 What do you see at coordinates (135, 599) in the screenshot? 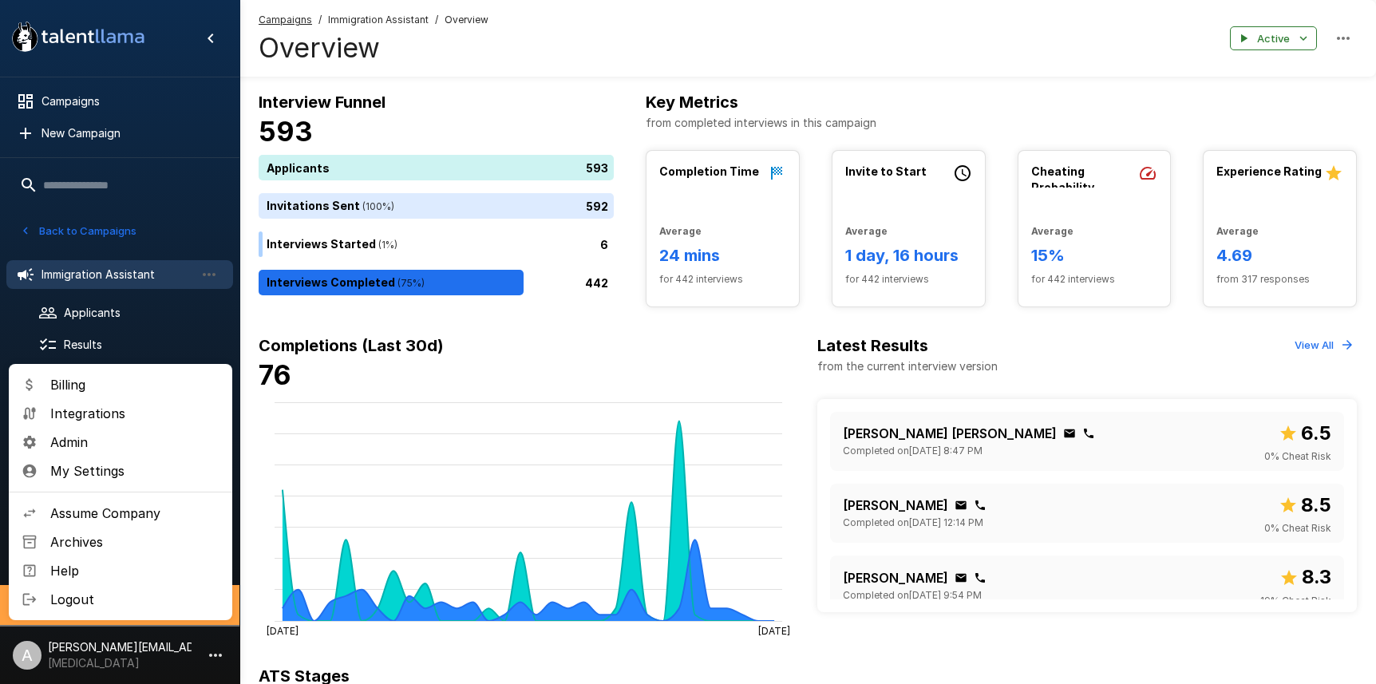
I see `span: Logout` at bounding box center [135, 599].